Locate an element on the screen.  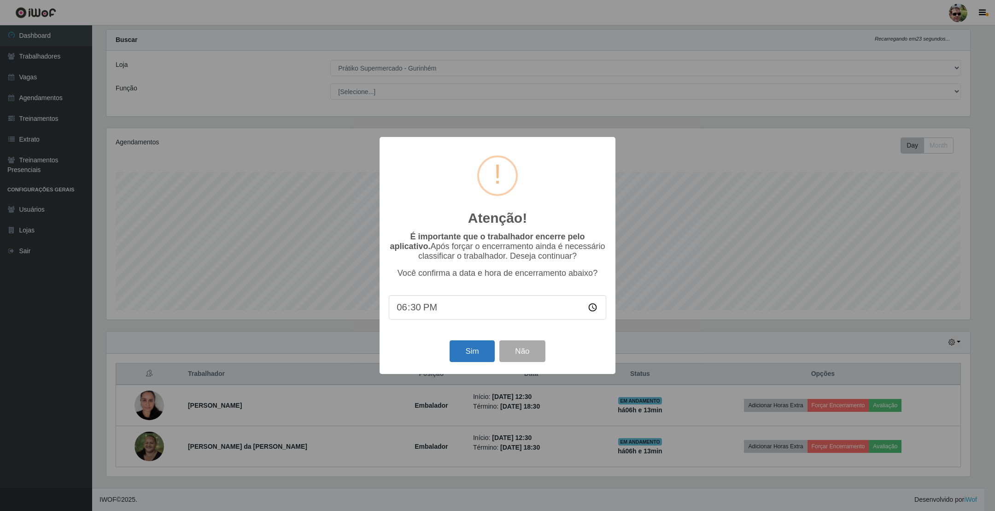
button: Sim is located at coordinates (472, 351).